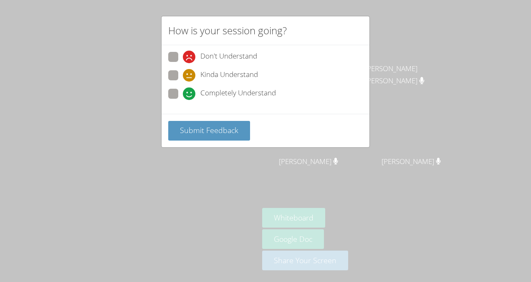  What do you see at coordinates (209, 130) in the screenshot?
I see `span: Submit Feedback` at bounding box center [209, 130].